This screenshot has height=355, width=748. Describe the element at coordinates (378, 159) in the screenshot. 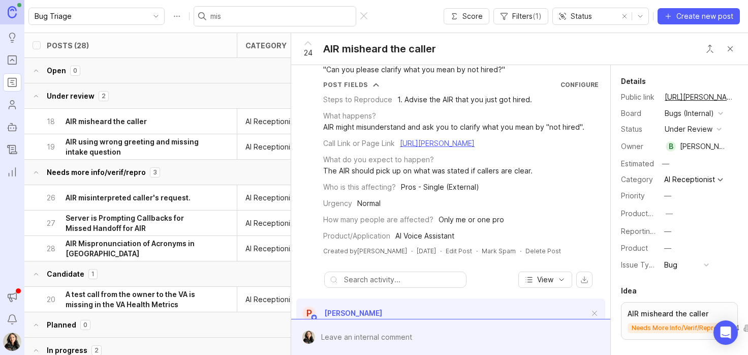

I see `div: What do you expect to happen?` at that location.